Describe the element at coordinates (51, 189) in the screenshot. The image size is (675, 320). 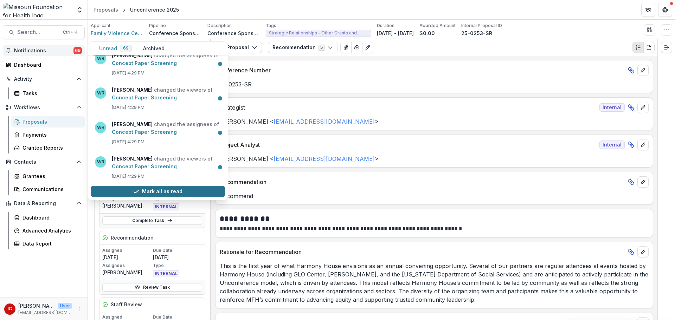
I see `div: Communications` at that location.